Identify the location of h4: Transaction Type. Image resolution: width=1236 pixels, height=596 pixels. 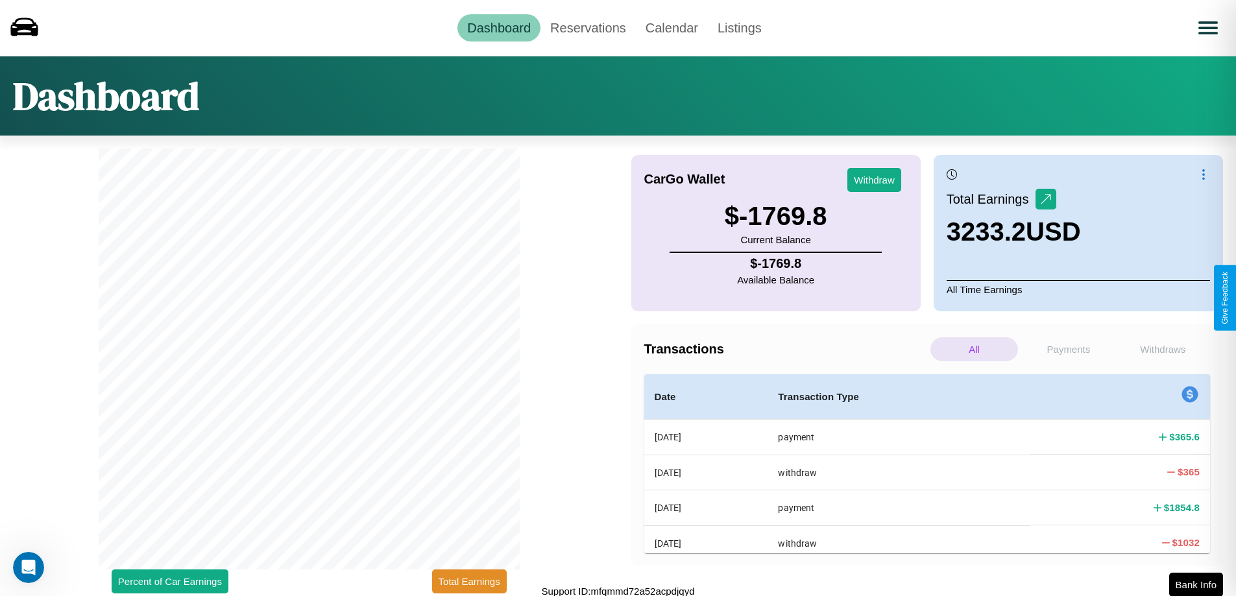
(899, 397).